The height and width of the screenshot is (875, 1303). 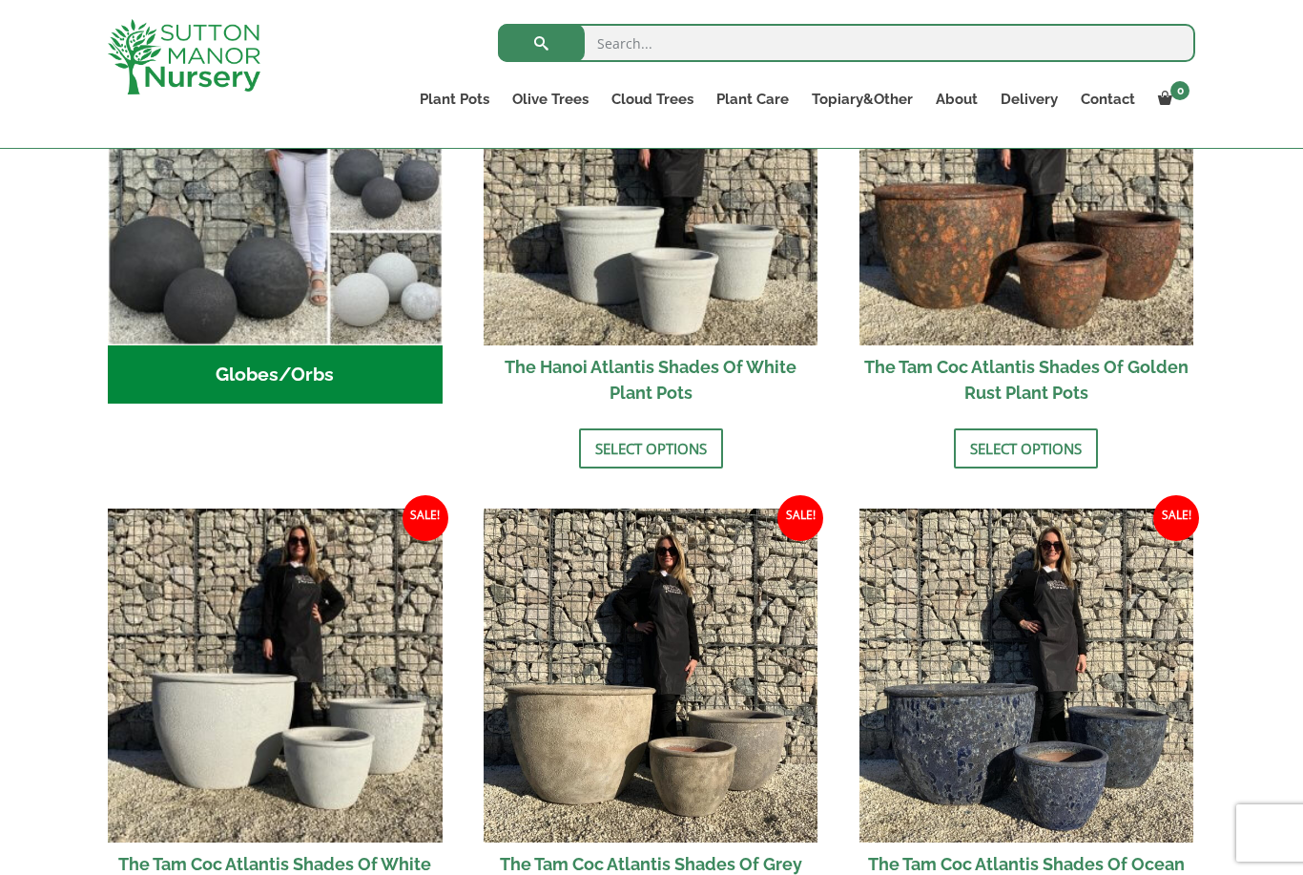 What do you see at coordinates (1107, 99) in the screenshot?
I see `a: Contact` at bounding box center [1107, 99].